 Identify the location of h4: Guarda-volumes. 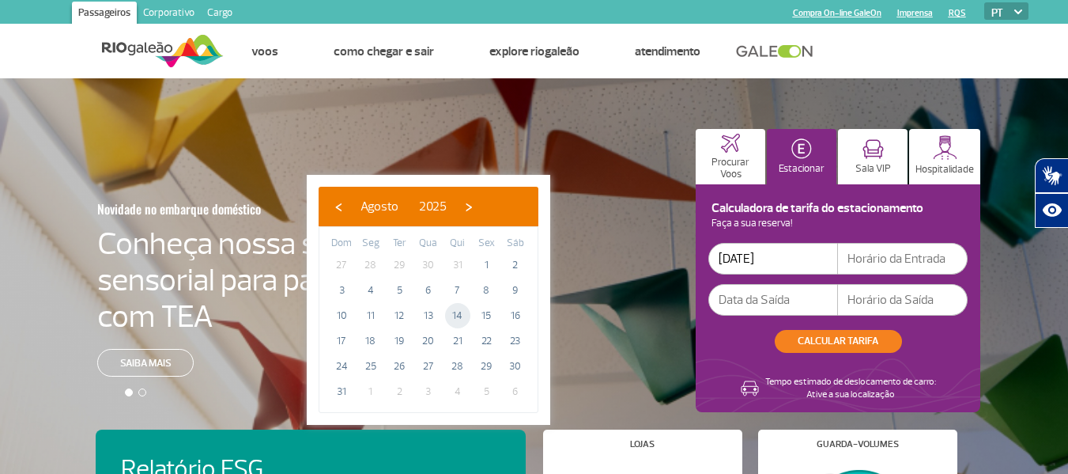
(858, 444).